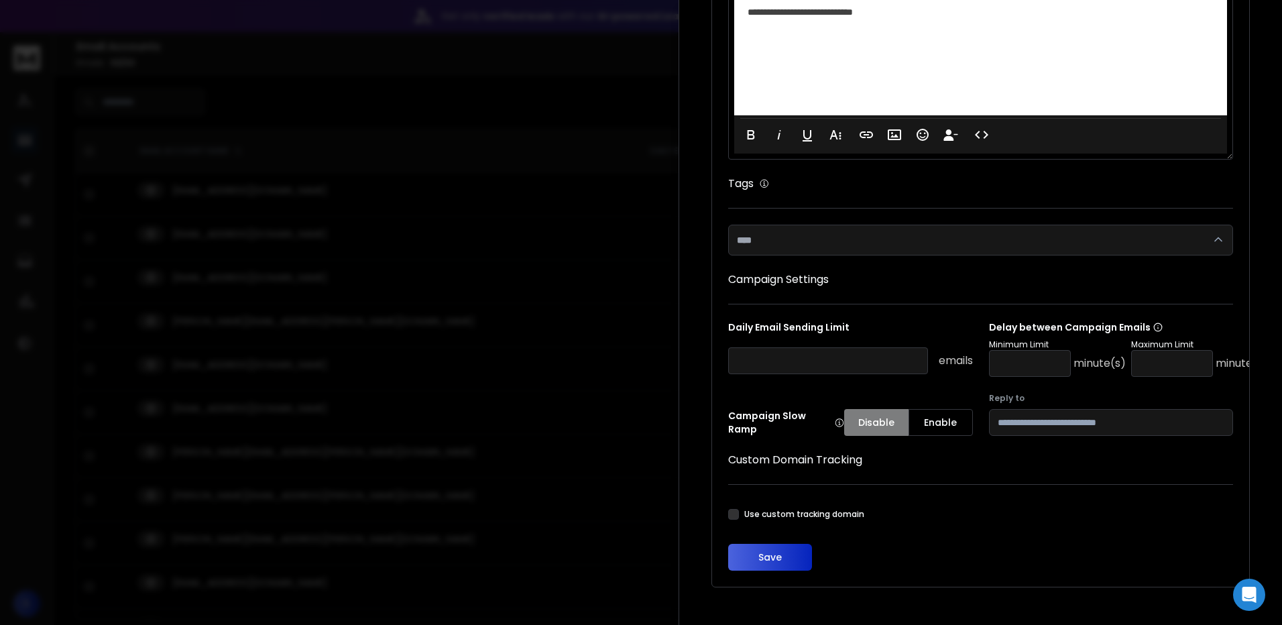  Describe the element at coordinates (867, 135) in the screenshot. I see `button: Insert Link (Ctrl+K)` at that location.